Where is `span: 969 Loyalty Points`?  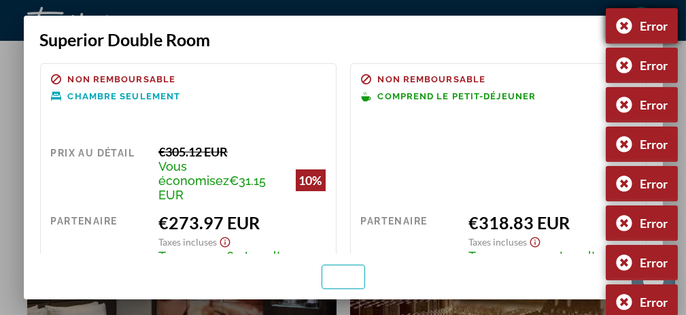
span: 969 Loyalty Points is located at coordinates (223, 263).